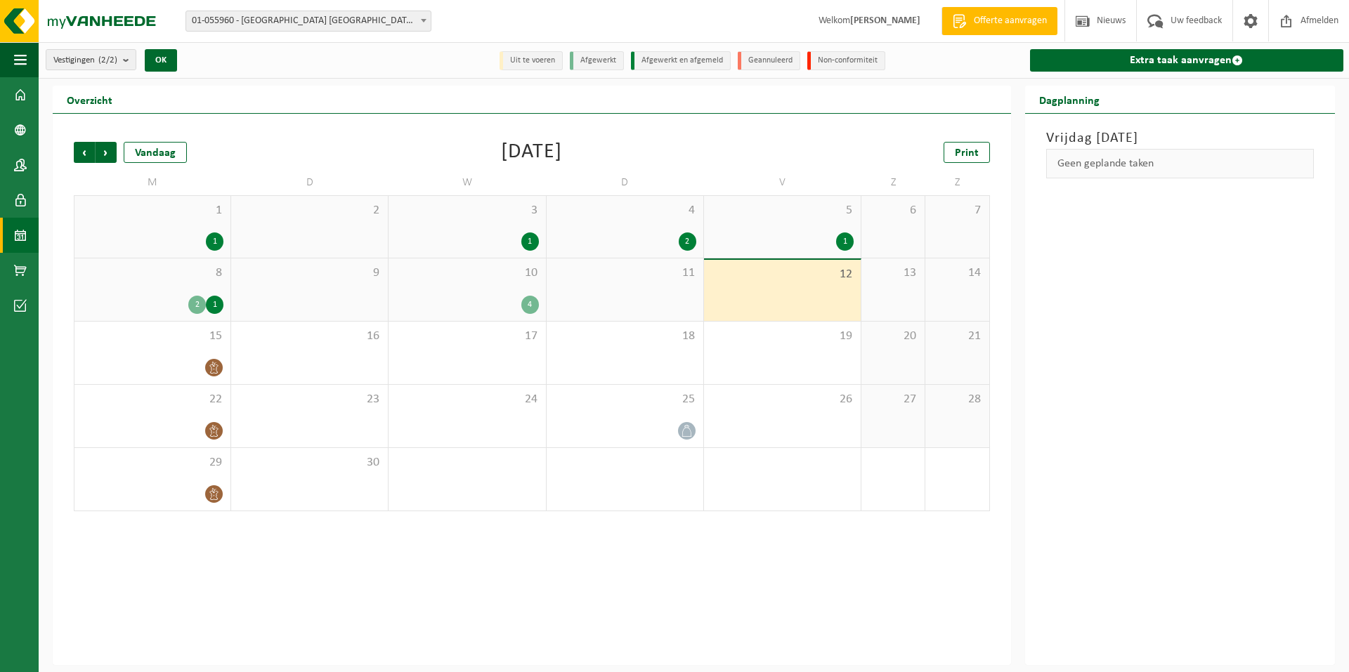  Describe the element at coordinates (624, 336) in the screenshot. I see `span: 18` at that location.